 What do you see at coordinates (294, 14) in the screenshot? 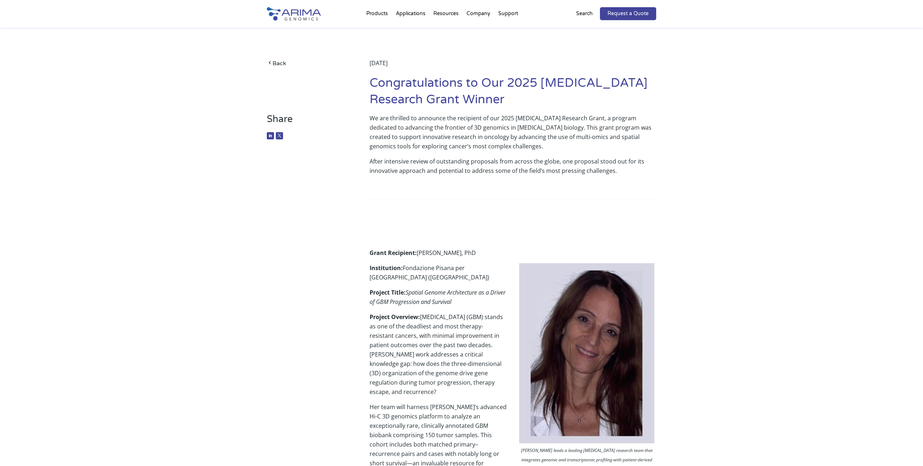
I see `img: Arima-Genomics-logo` at bounding box center [294, 14].